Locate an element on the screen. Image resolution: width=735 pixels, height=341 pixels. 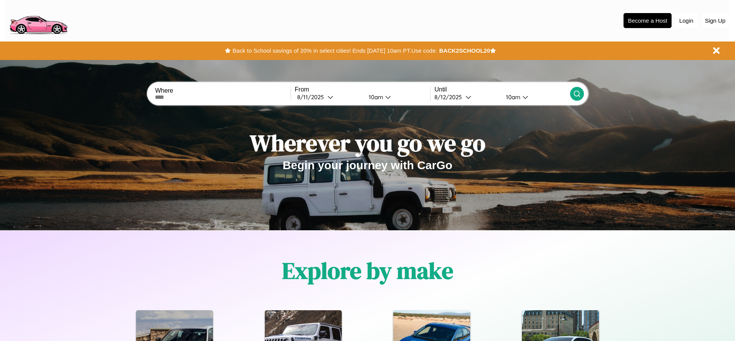
img: logo is located at coordinates (38, 20).